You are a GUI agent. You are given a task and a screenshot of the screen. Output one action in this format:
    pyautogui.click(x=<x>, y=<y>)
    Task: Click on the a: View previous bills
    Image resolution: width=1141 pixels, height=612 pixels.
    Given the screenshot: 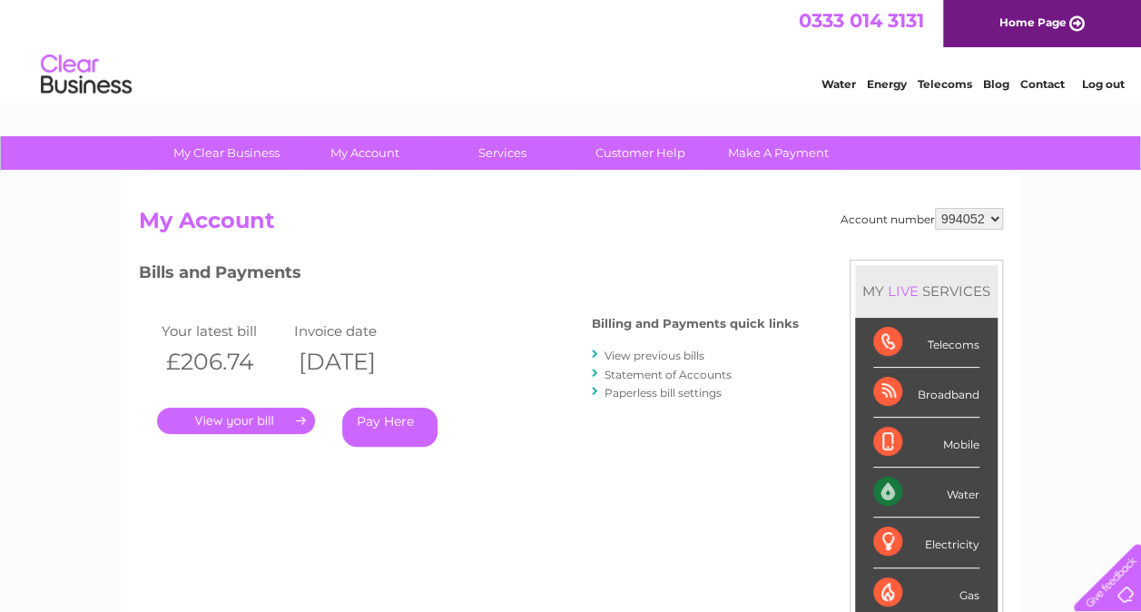 What is the action you would take?
    pyautogui.click(x=655, y=355)
    